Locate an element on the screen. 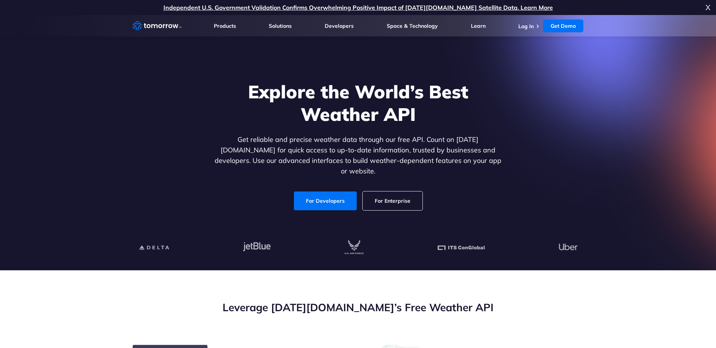  a: Get Demo is located at coordinates (563, 26).